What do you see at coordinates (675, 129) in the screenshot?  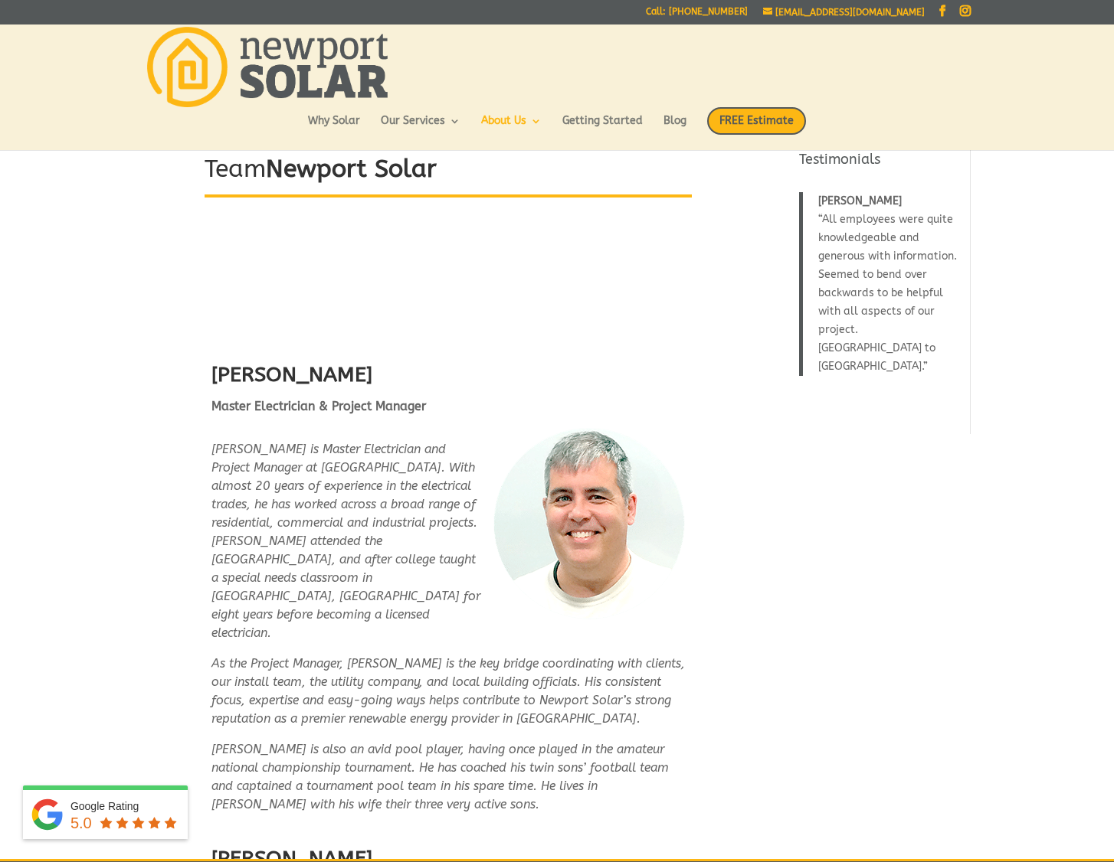 I see `a: Blog` at bounding box center [675, 129].